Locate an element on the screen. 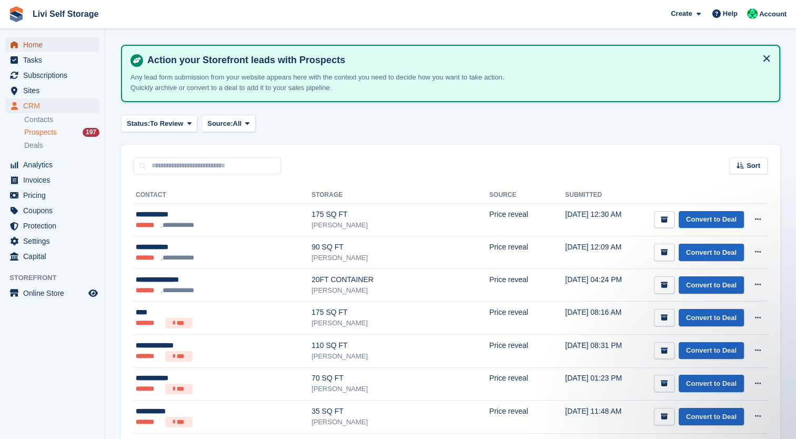 The image size is (796, 439). img: stora-icon-8386f47178a22dfd0bd8f6a31ec36ba5ce8667c1dd55bd0f319d3a0aa187defe.svg is located at coordinates (16, 14).